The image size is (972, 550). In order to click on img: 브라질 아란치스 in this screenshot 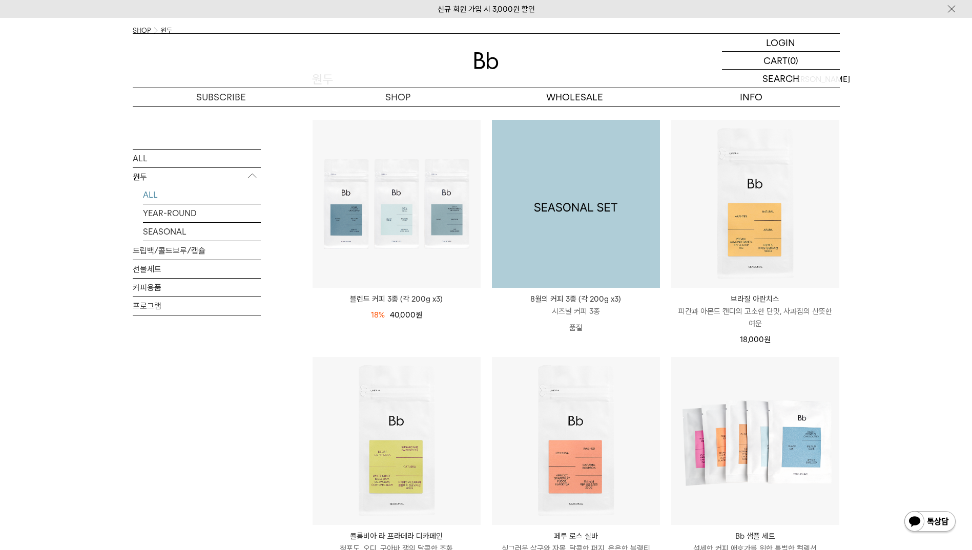, I will do `click(755, 204)`.